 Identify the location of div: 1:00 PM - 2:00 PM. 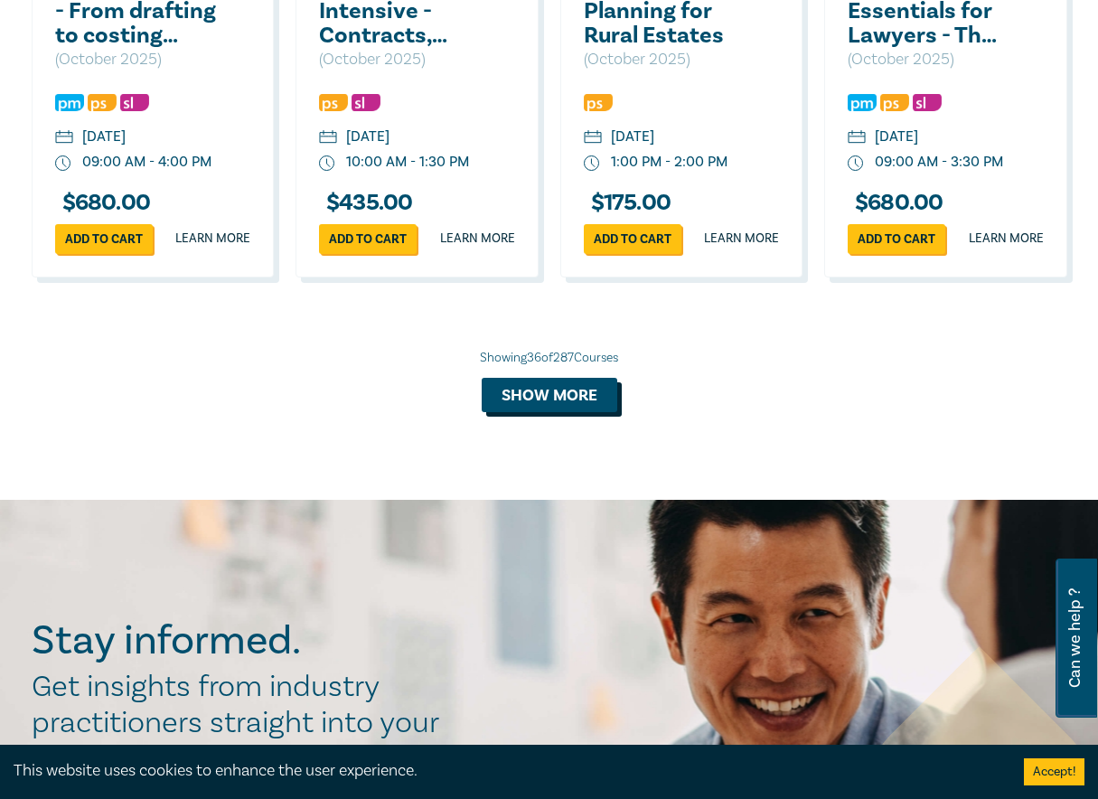
(669, 162).